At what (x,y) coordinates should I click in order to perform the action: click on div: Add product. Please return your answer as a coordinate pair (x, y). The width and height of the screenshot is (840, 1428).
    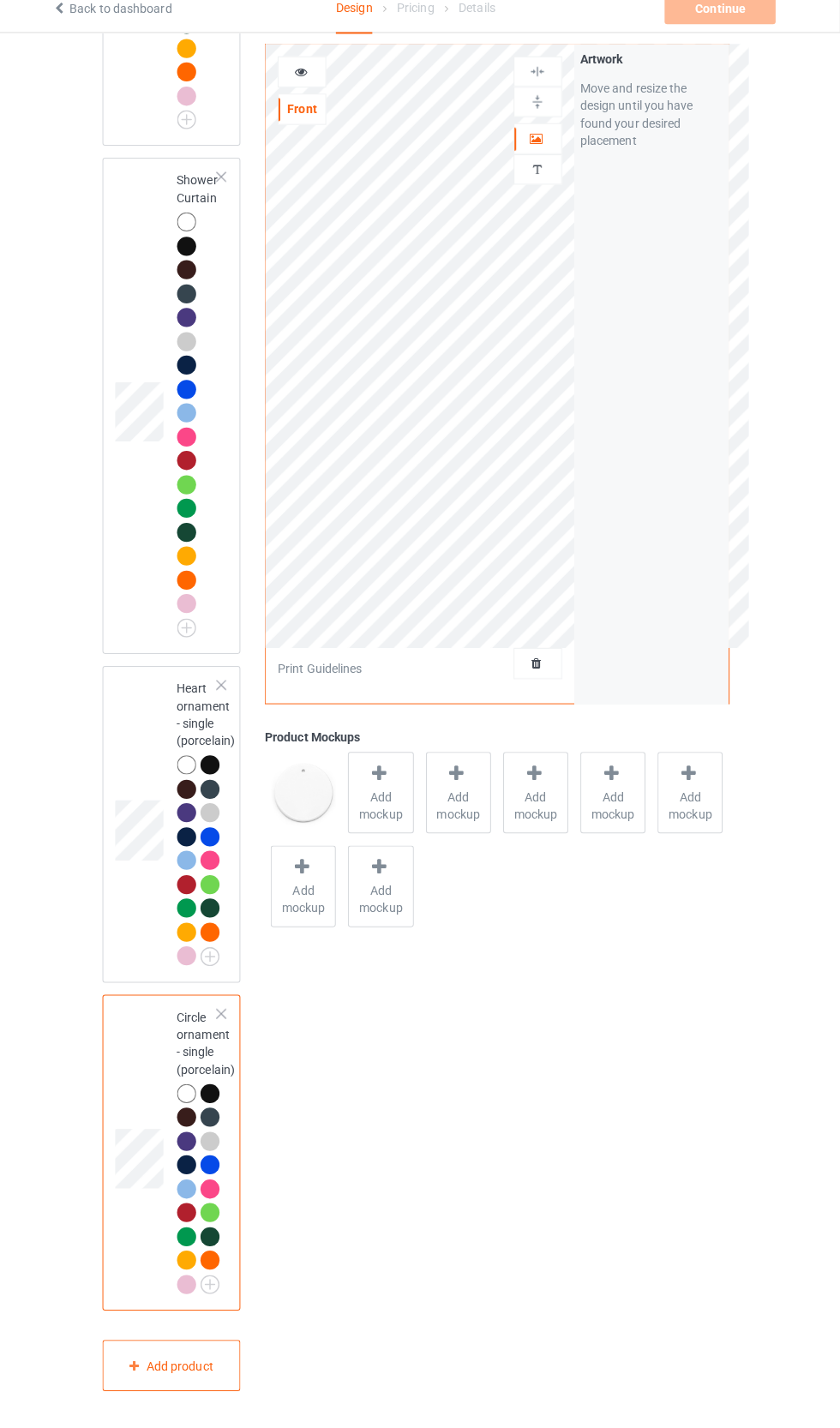
    Looking at the image, I should click on (179, 1366).